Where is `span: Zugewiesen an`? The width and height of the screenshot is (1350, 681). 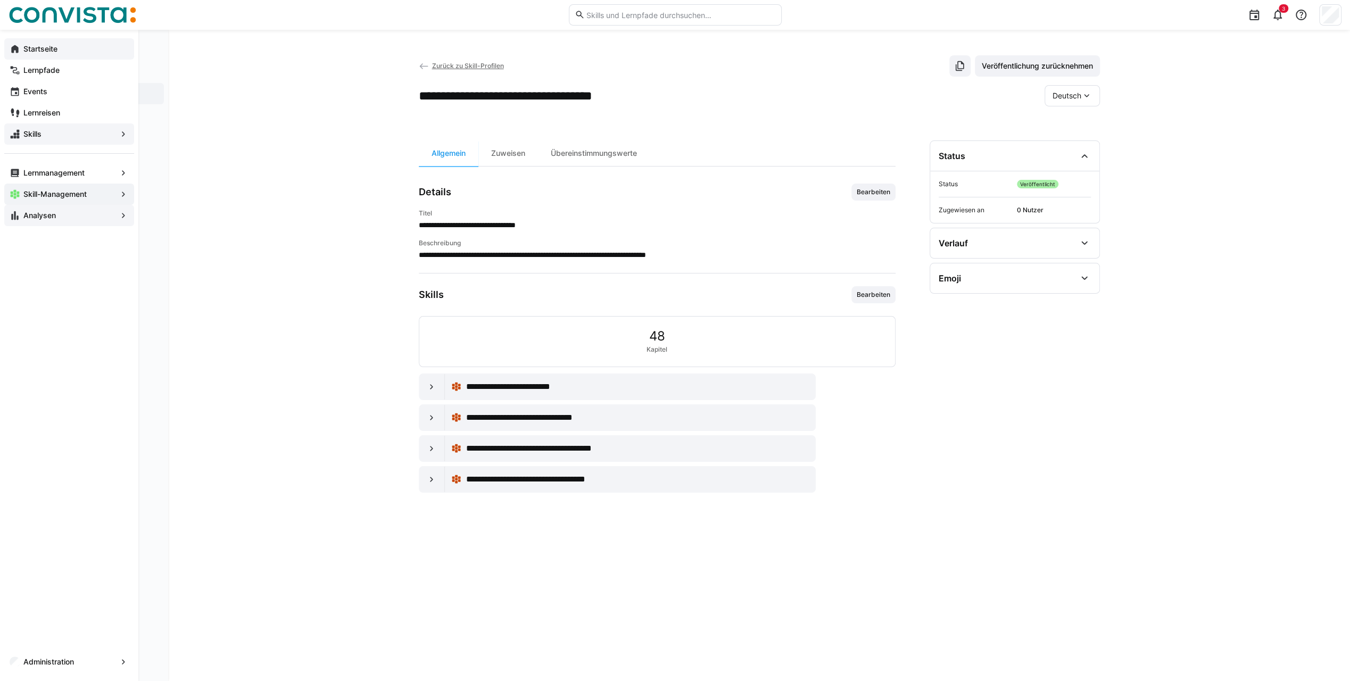
span: Zugewiesen an is located at coordinates (976, 210).